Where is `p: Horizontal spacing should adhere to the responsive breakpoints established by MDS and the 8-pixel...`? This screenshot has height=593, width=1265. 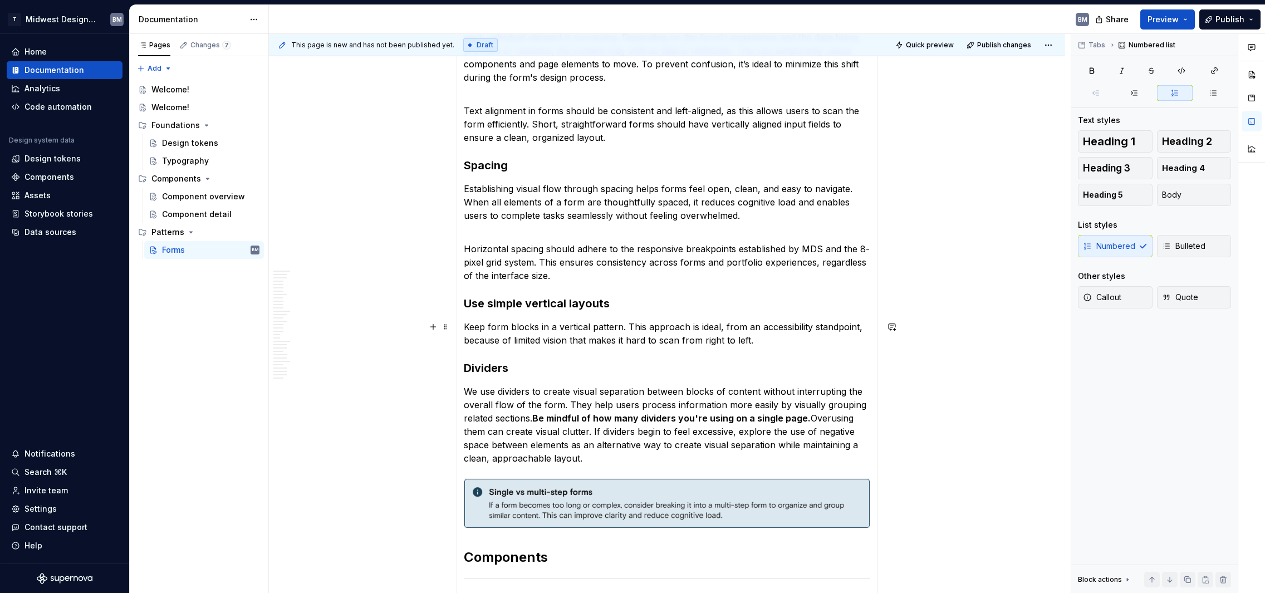 p: Horizontal spacing should adhere to the responsive breakpoints established by MDS and the 8-pixel... is located at coordinates (667, 255).